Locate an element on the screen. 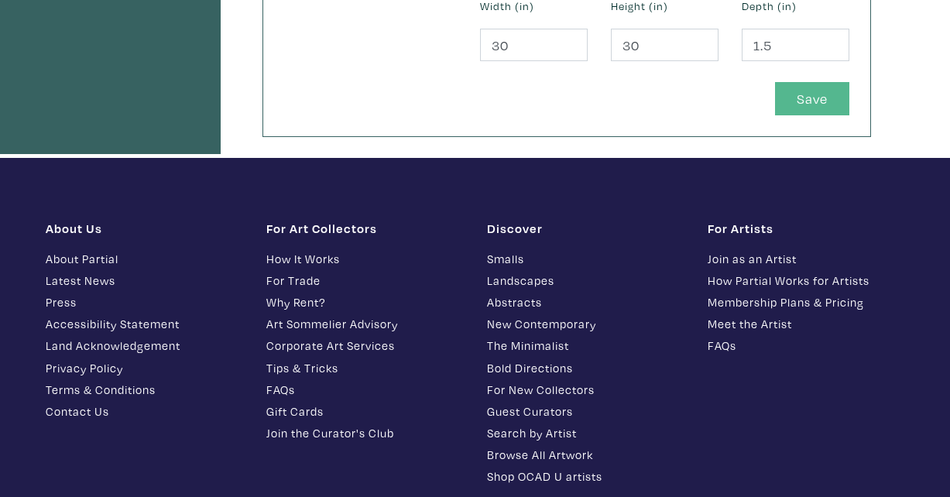  a: Latest News is located at coordinates (144, 280).